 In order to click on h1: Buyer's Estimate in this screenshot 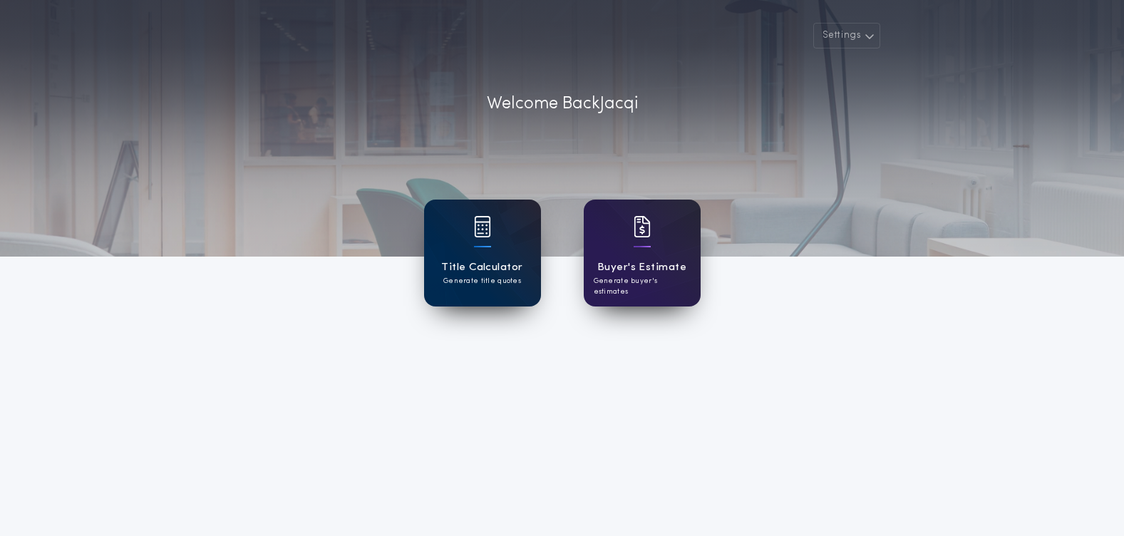, I will do `click(642, 267)`.